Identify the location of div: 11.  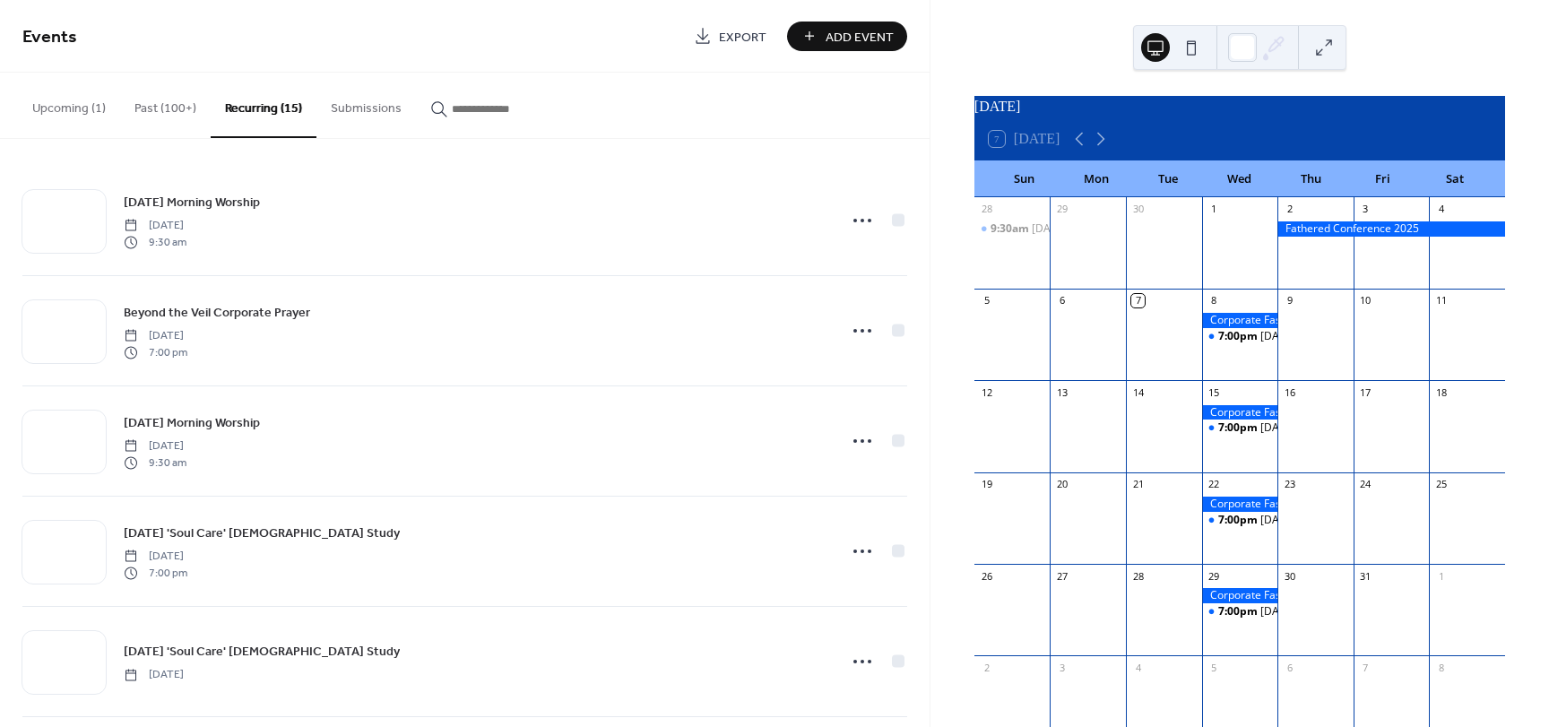
(1441, 300).